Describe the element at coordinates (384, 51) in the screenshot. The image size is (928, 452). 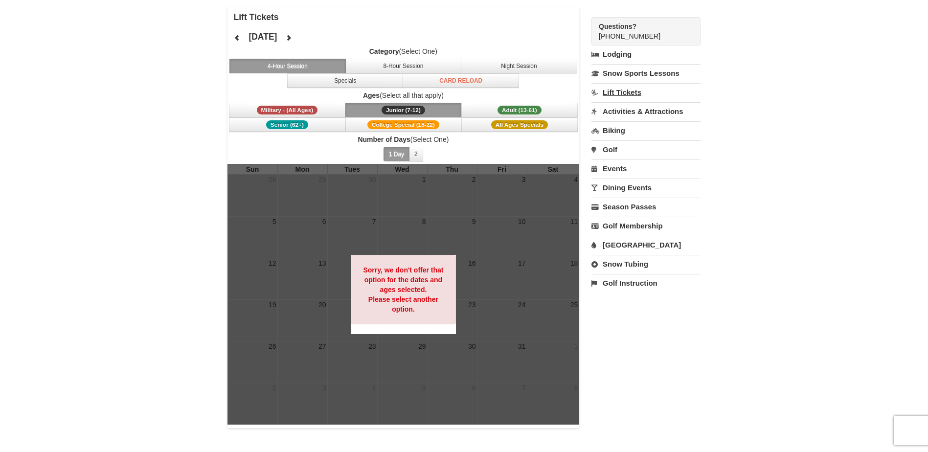
I see `strong: Category` at that location.